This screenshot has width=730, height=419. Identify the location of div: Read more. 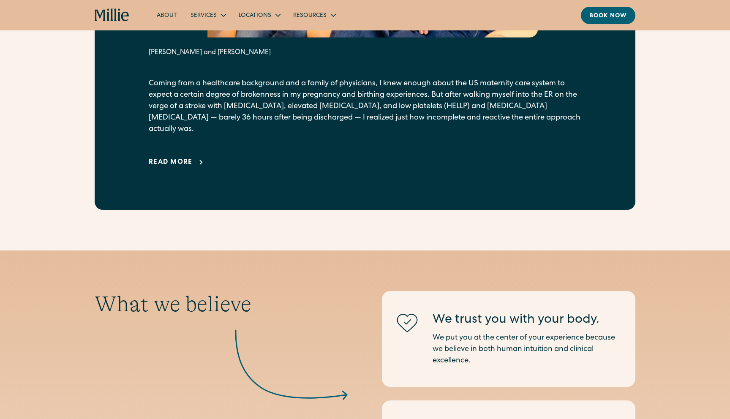
(171, 163).